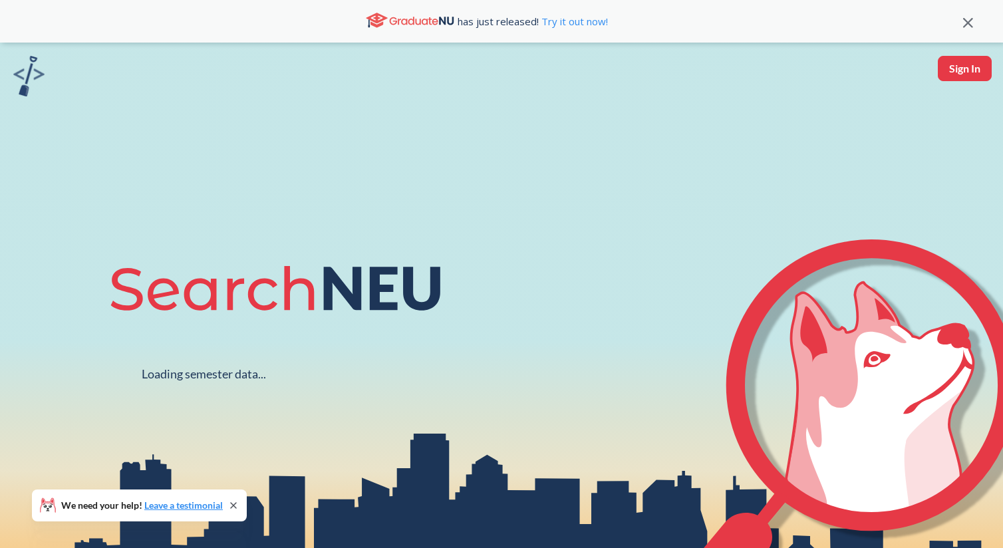 Image resolution: width=1003 pixels, height=548 pixels. I want to click on a: Leave a testimonial, so click(184, 505).